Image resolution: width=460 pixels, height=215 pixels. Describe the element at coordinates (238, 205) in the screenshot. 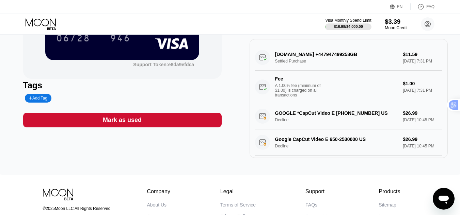

I see `div: Terms of Service` at that location.